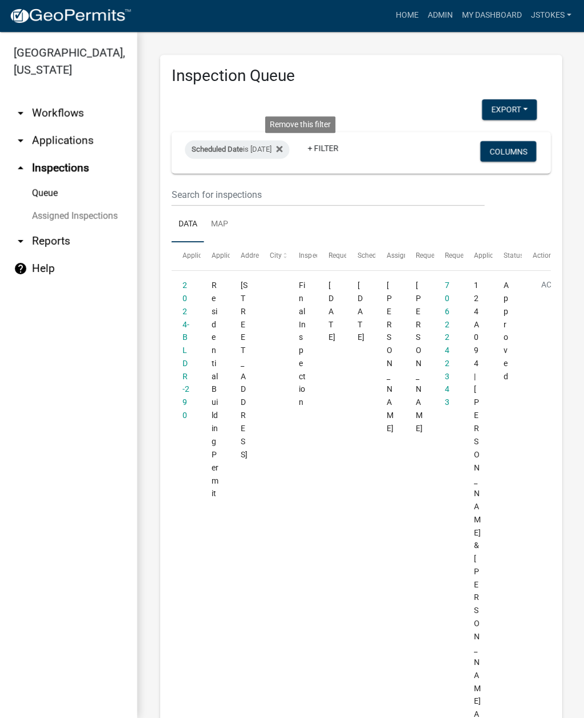 The height and width of the screenshot is (718, 584). What do you see at coordinates (331, 257) in the screenshot?
I see `datatable-header-cell: Requested Date` at bounding box center [331, 257].